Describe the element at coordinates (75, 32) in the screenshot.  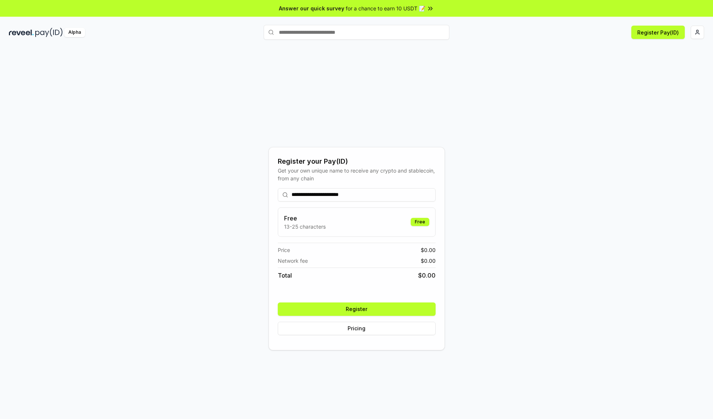
I see `div: Alpha` at that location.